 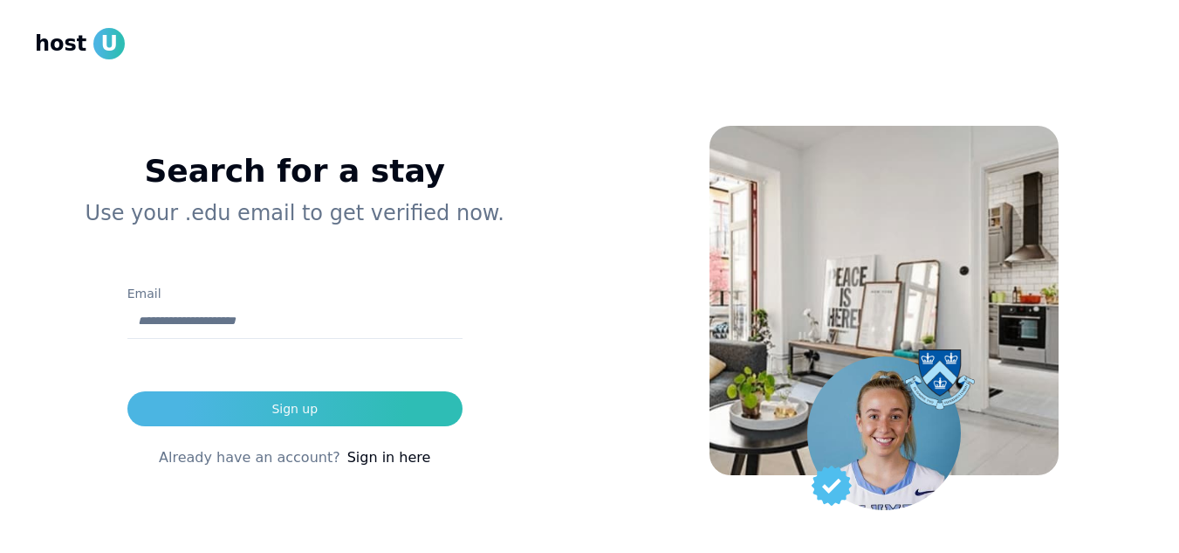 What do you see at coordinates (144, 293) in the screenshot?
I see `label: Email` at bounding box center [144, 293].